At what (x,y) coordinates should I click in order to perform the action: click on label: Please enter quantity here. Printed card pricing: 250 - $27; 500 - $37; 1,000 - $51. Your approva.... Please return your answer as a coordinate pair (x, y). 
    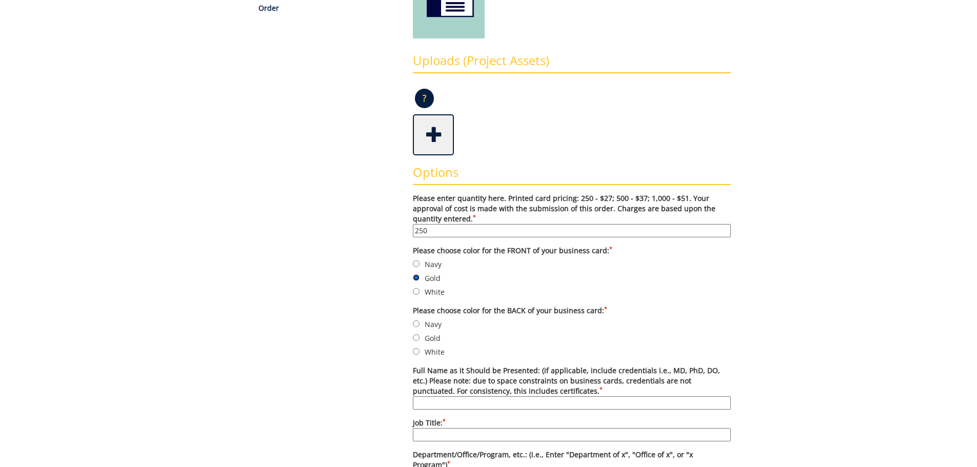
    Looking at the image, I should click on (572, 215).